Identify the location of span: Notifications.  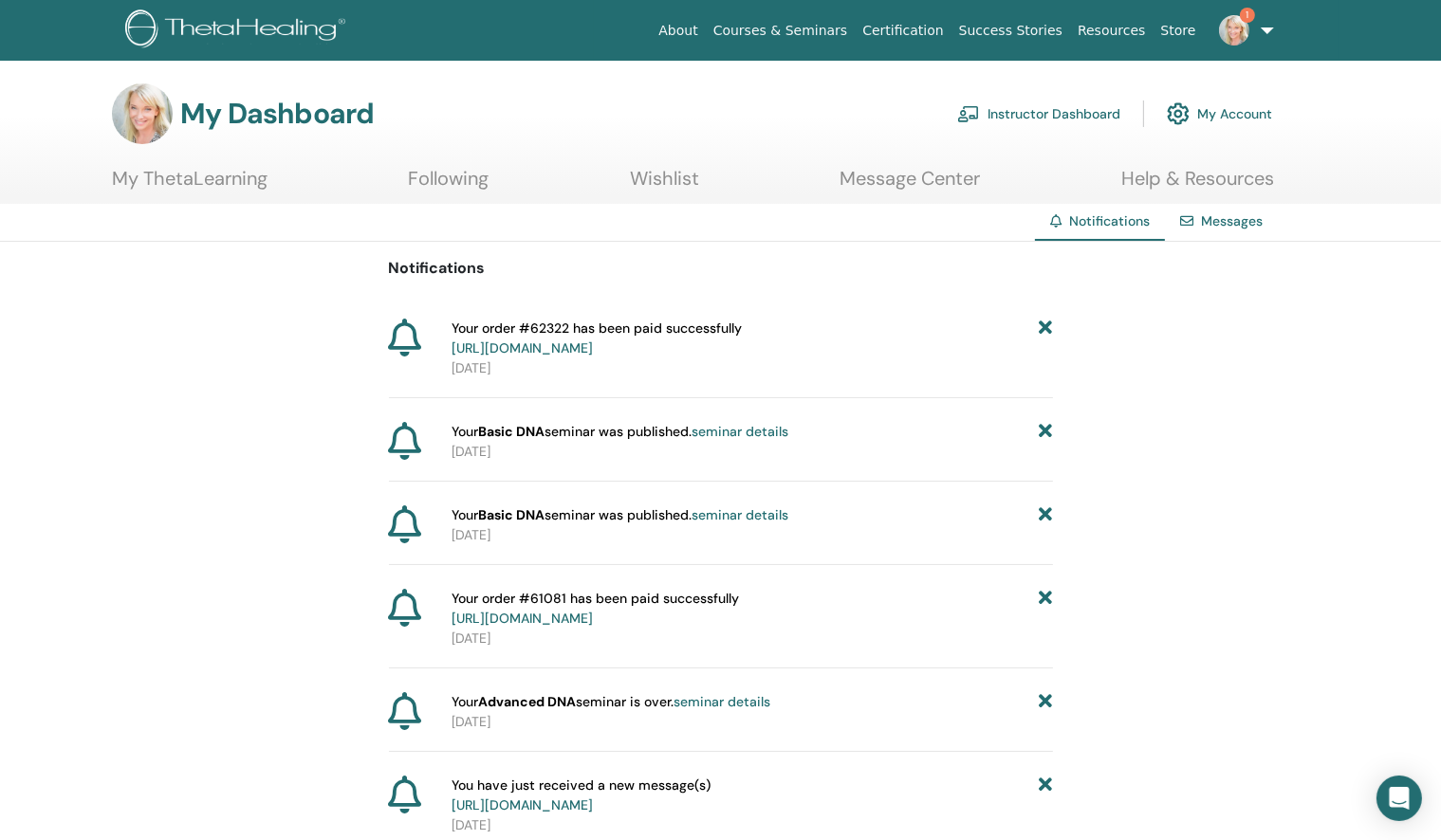
(1109, 221).